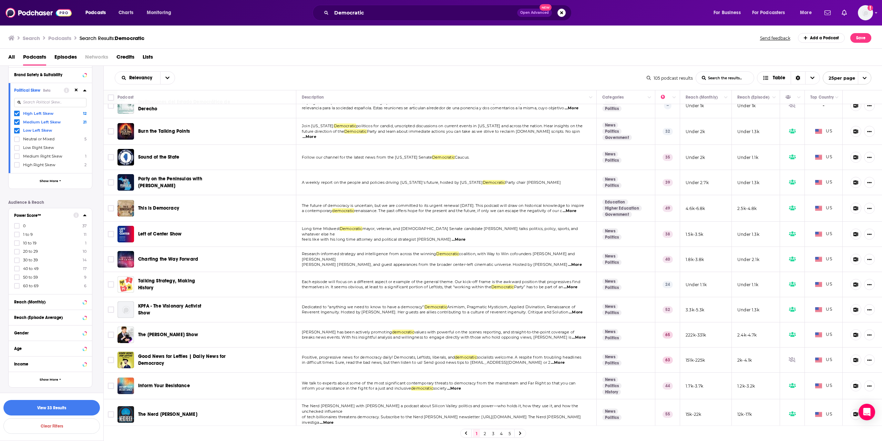  Describe the element at coordinates (84, 226) in the screenshot. I see `span: 37` at that location.